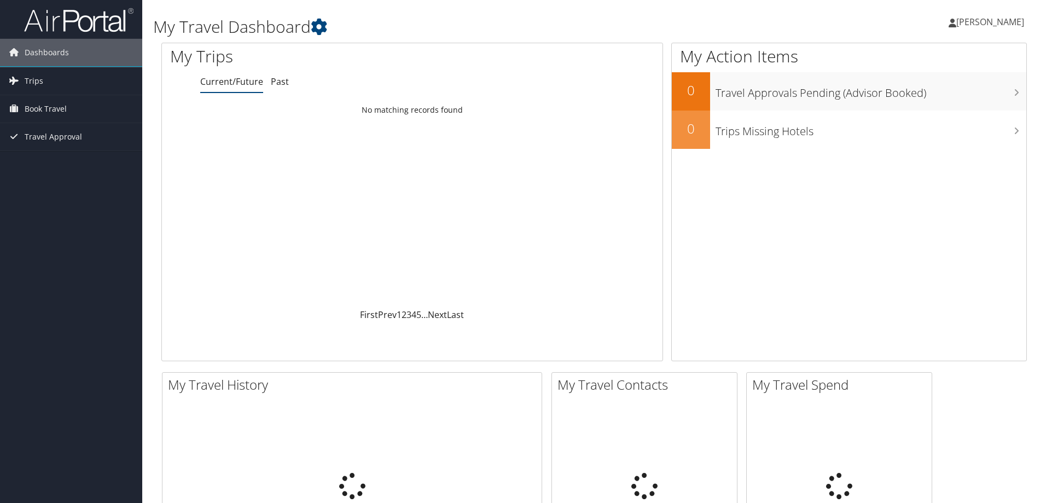  What do you see at coordinates (414, 315) in the screenshot?
I see `a: 4` at bounding box center [414, 315].